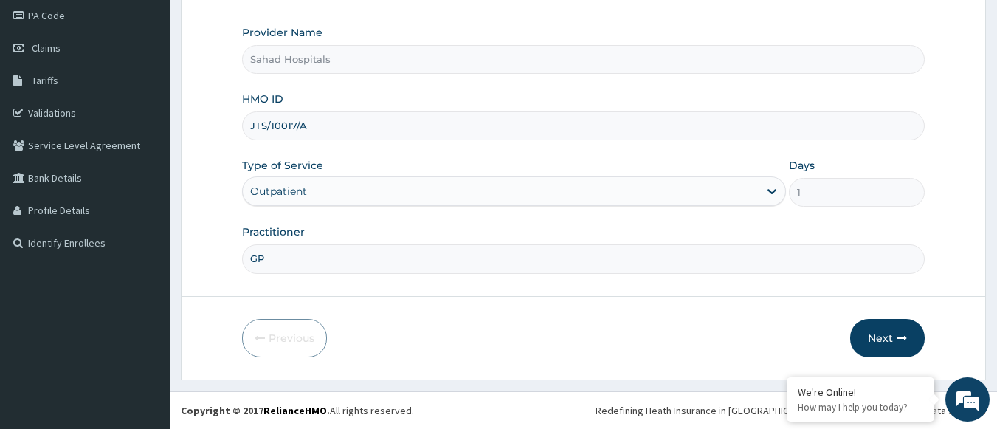  What do you see at coordinates (263, 99) in the screenshot?
I see `label: HMO ID` at bounding box center [263, 99].